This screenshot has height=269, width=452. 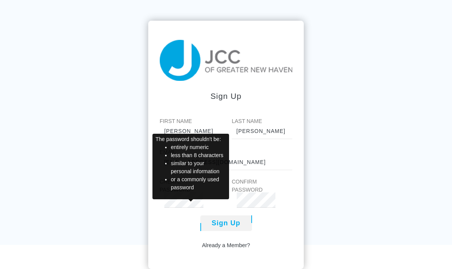 What do you see at coordinates (262, 121) in the screenshot?
I see `label: Last Name` at bounding box center [262, 121].